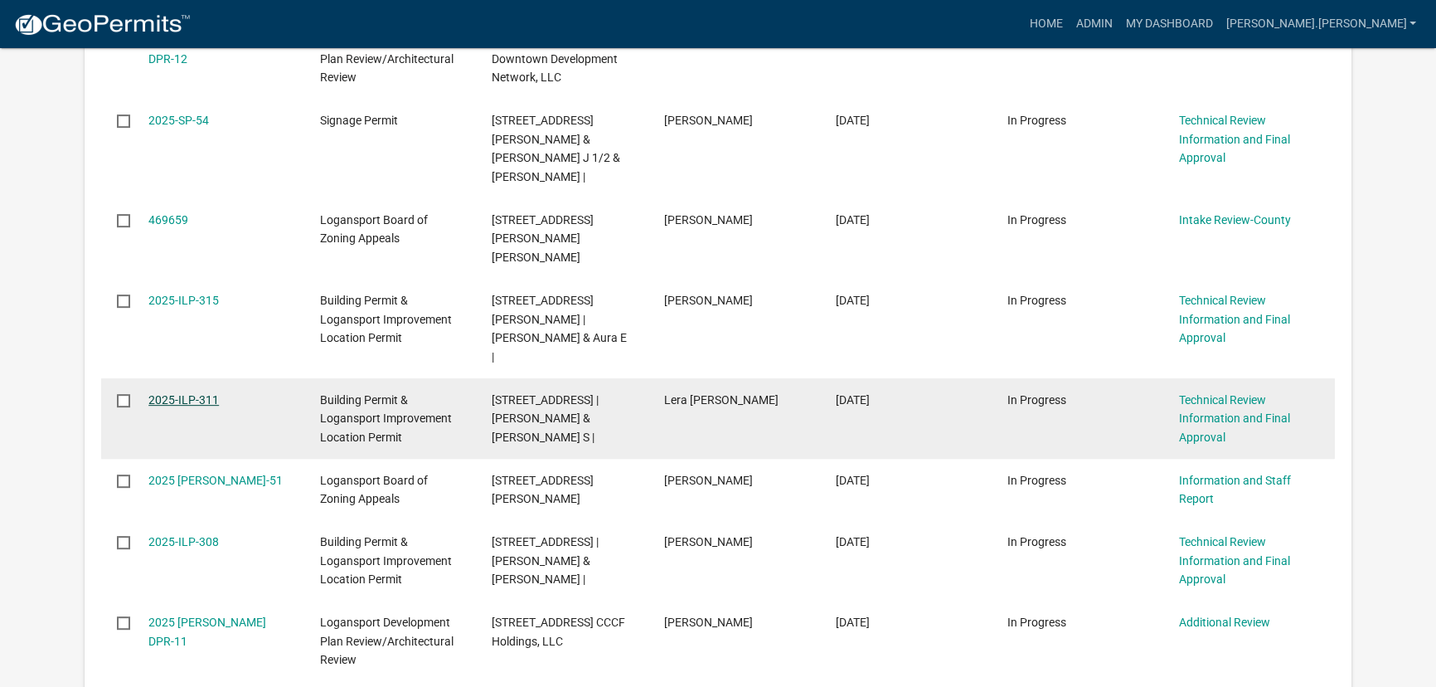 The image size is (1436, 687). I want to click on a: Information and Staff Report, so click(1235, 489).